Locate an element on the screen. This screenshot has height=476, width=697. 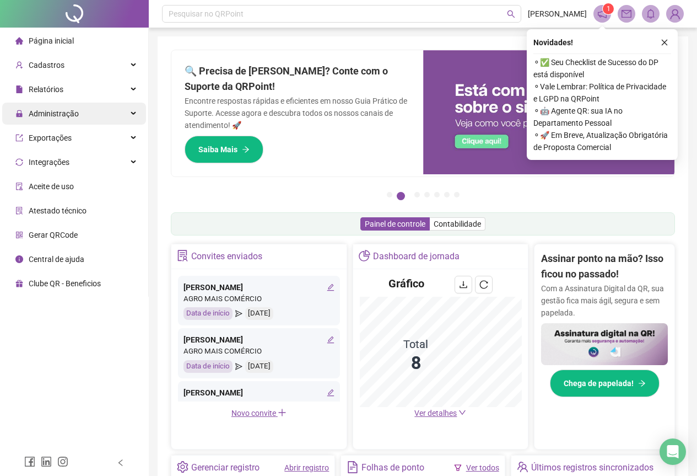
div: Convites enviados is located at coordinates (227, 256).